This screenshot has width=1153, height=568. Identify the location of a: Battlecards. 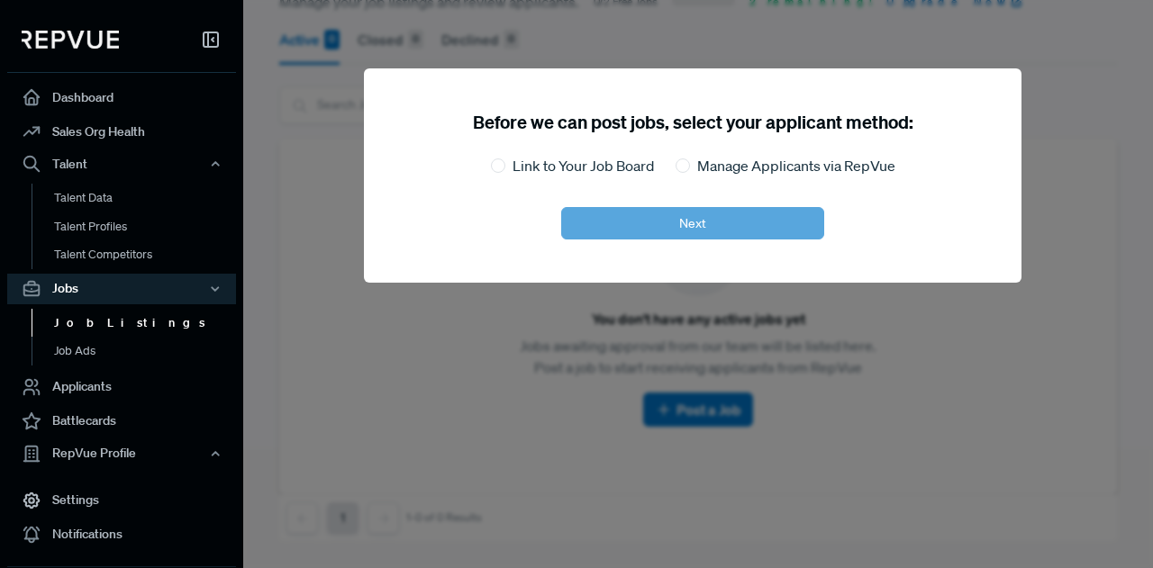
(122, 422).